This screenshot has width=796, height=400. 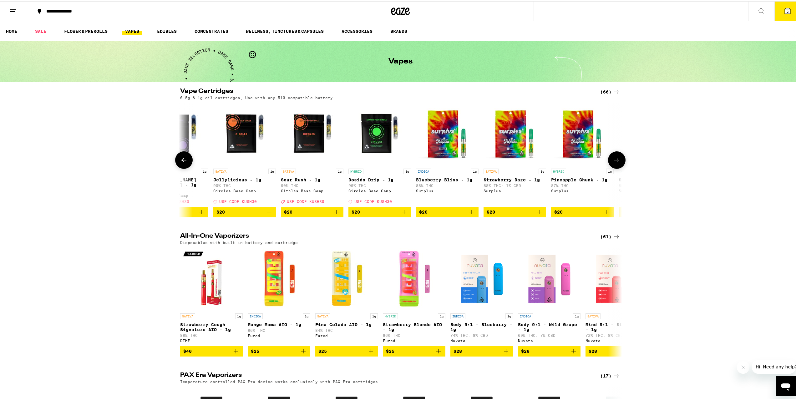 What do you see at coordinates (280, 381) in the screenshot?
I see `p: Temperature controlled PAX Era device works exclusively with PAX Era cartridges.` at bounding box center [280, 381].